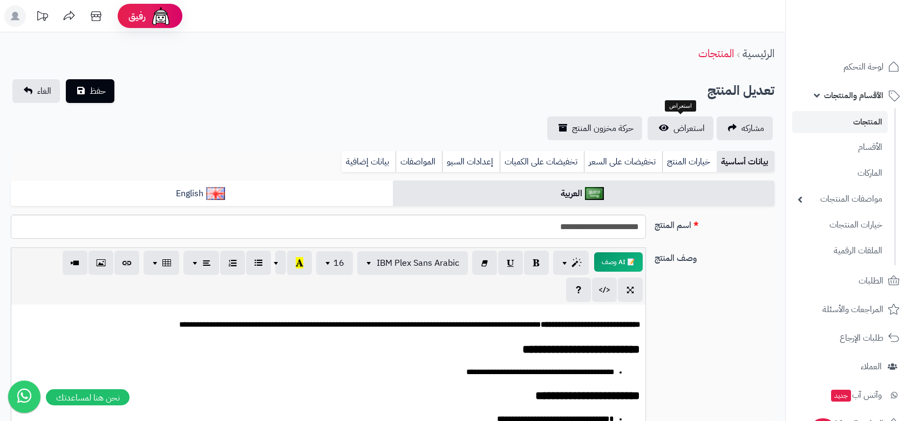  Describe the element at coordinates (840, 147) in the screenshot. I see `a: الأقسام` at that location.